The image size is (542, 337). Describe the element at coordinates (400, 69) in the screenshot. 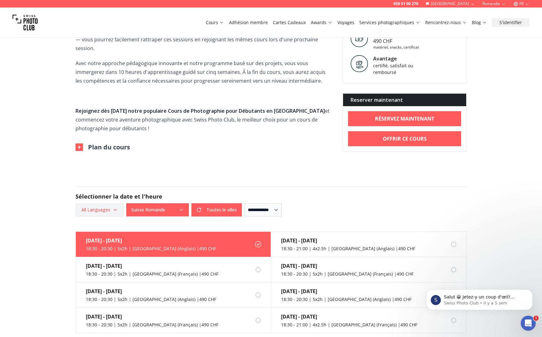

I see `div: certifié, satisfait ou remboursé` at that location.